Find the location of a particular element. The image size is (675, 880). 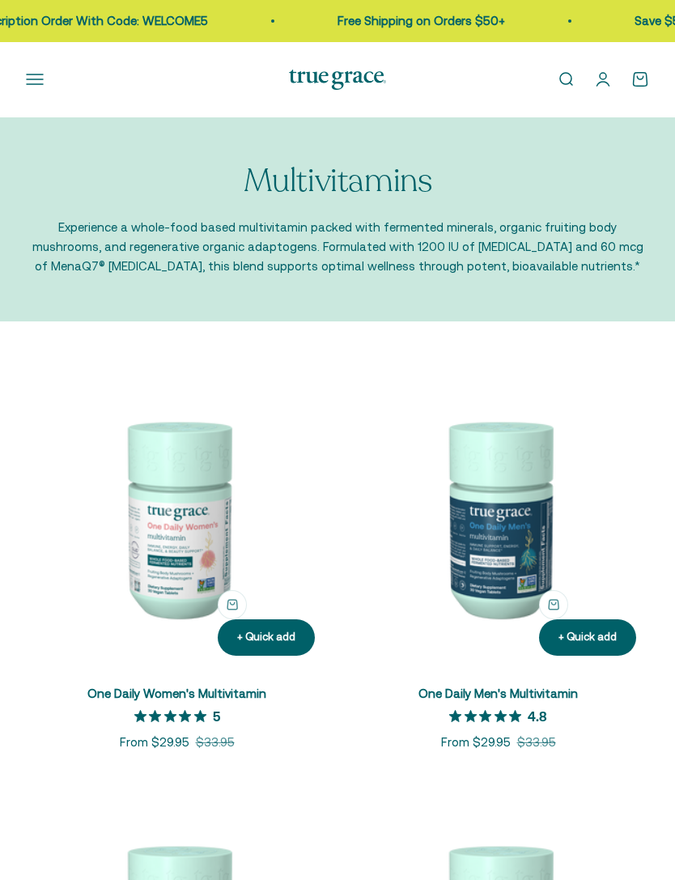

p: 4.8 is located at coordinates (537, 715).